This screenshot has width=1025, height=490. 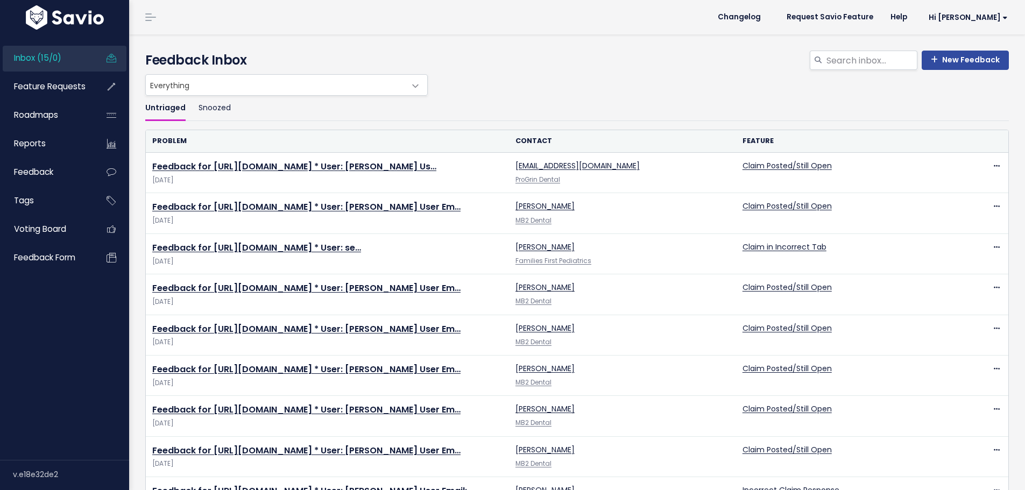 I want to click on a: New Feedback, so click(x=965, y=60).